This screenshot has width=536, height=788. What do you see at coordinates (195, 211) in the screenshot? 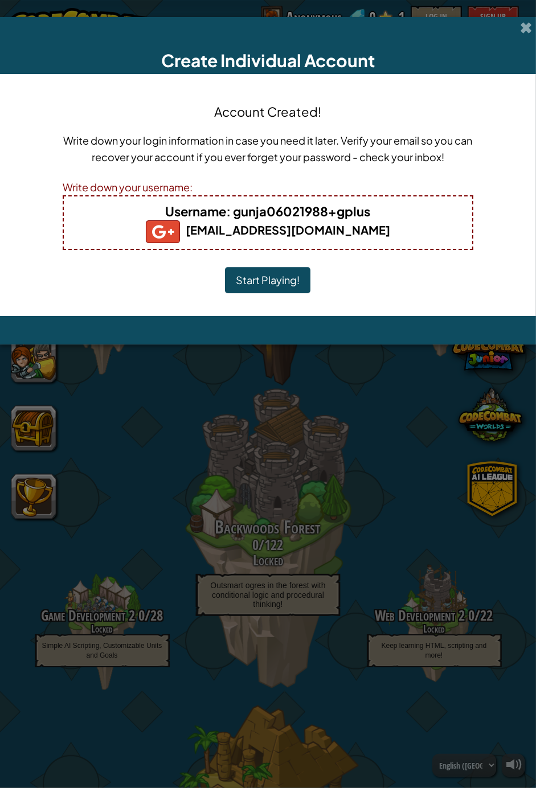
I see `span: Username` at bounding box center [195, 211].